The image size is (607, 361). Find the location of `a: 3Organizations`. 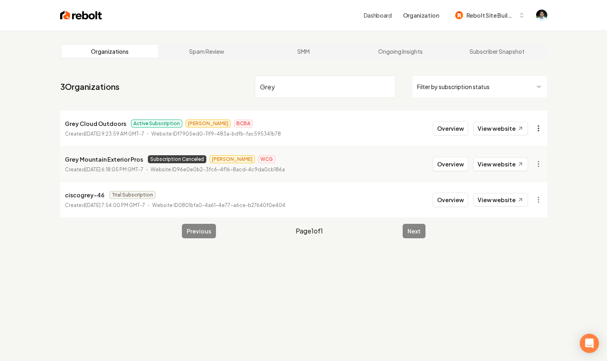

a: 3Organizations is located at coordinates (90, 87).